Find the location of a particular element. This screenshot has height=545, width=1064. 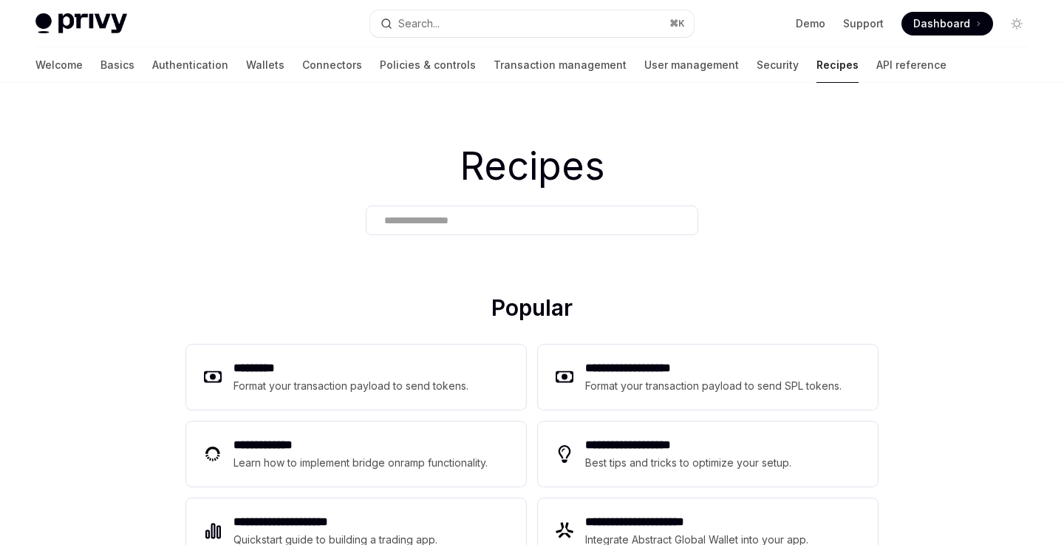

div: Format your transaction payload to send SPL tokens. is located at coordinates (714, 386).